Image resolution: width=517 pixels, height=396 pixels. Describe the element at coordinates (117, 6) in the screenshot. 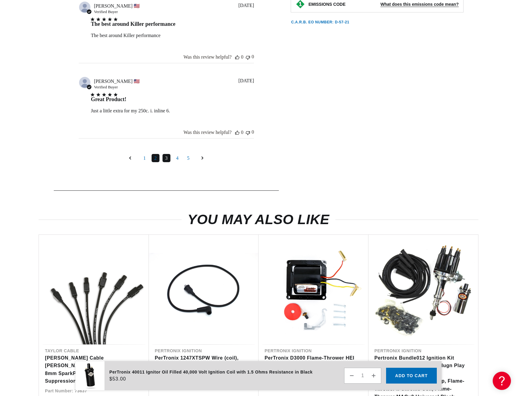

I see `span: Thomas I.` at that location.